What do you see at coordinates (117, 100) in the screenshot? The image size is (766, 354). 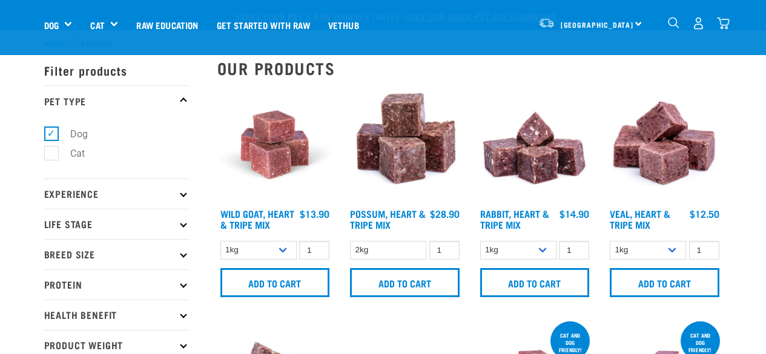 I see `p: Pet Type` at bounding box center [117, 100].